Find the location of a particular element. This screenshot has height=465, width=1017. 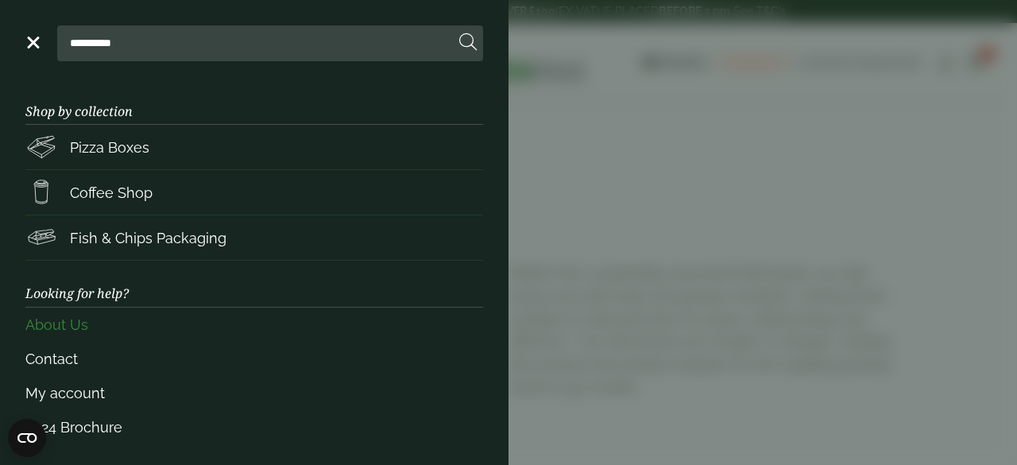

h3: Looking for help? is located at coordinates (254, 284).